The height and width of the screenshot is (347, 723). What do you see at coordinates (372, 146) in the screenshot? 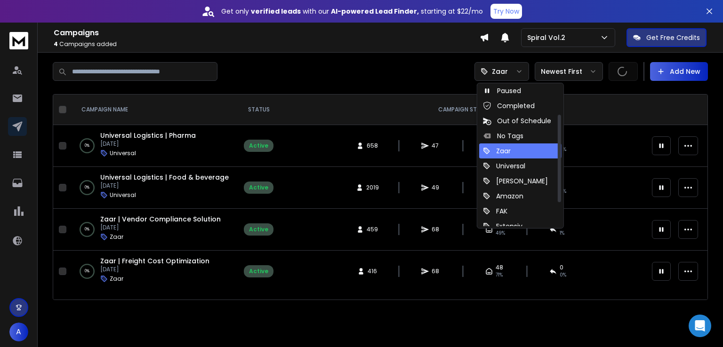
I see `span: 658` at bounding box center [372, 146].